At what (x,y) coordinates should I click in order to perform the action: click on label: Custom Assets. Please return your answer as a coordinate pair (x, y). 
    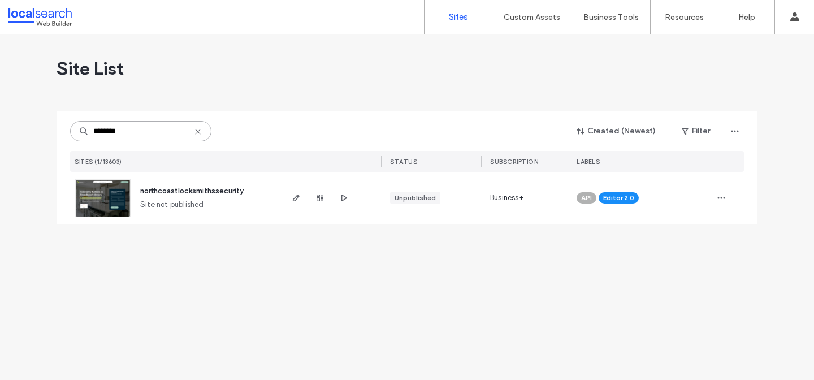
    Looking at the image, I should click on (532, 17).